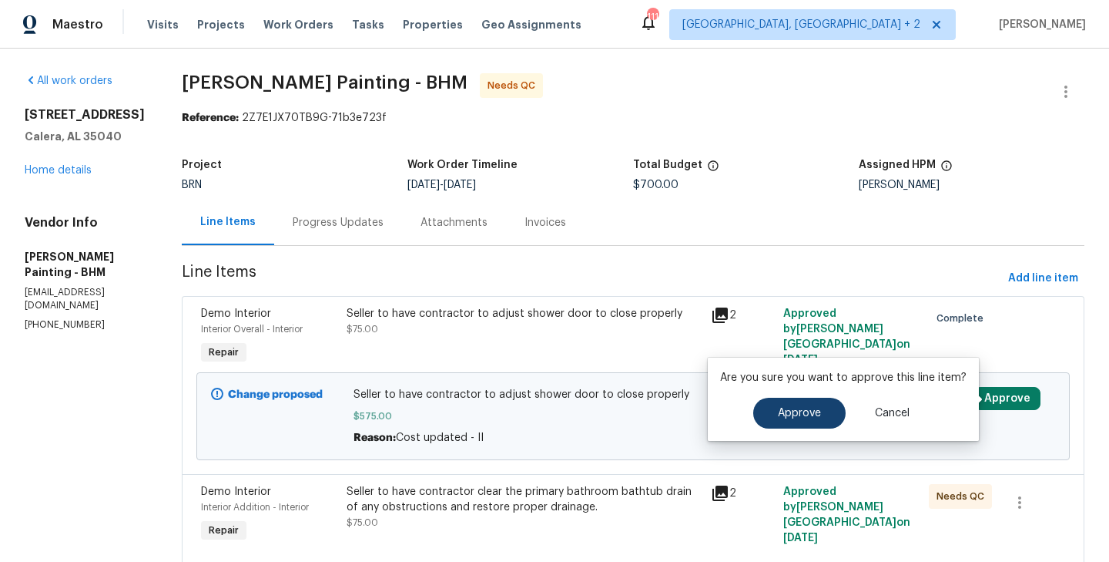 The width and height of the screenshot is (1109, 562). What do you see at coordinates (668, 165) in the screenshot?
I see `h5: Total Budget` at bounding box center [668, 165].